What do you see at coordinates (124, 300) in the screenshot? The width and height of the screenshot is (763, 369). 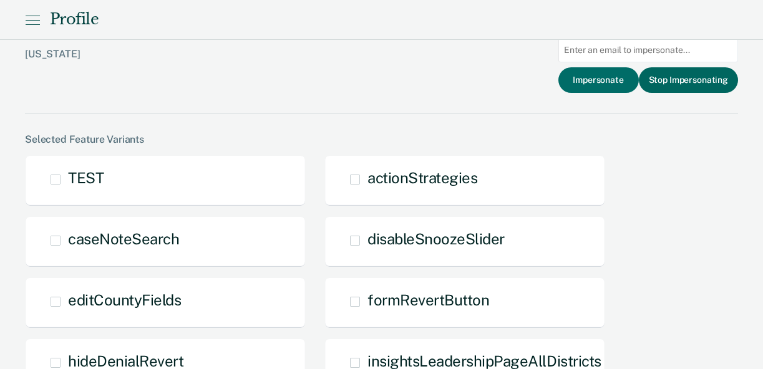 I see `span: editCountyFields` at bounding box center [124, 300].